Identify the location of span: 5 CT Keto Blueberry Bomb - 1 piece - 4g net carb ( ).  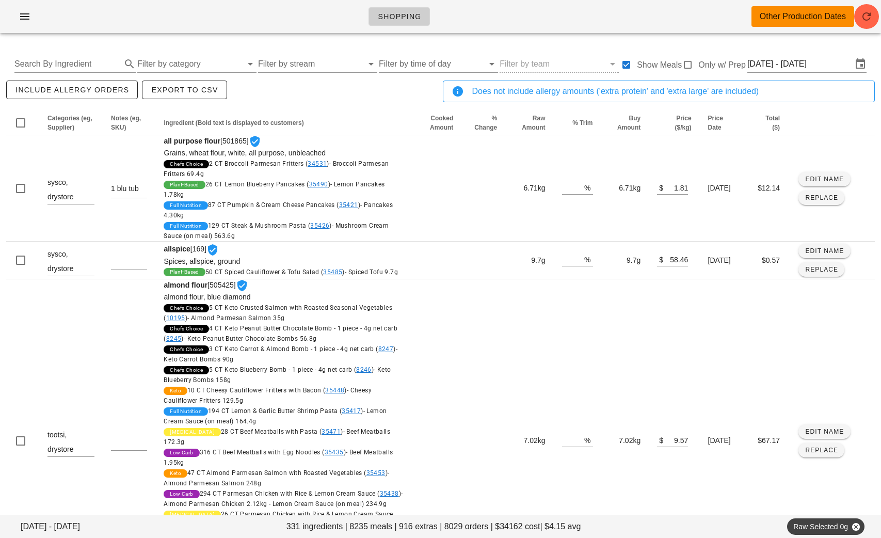
(277, 375).